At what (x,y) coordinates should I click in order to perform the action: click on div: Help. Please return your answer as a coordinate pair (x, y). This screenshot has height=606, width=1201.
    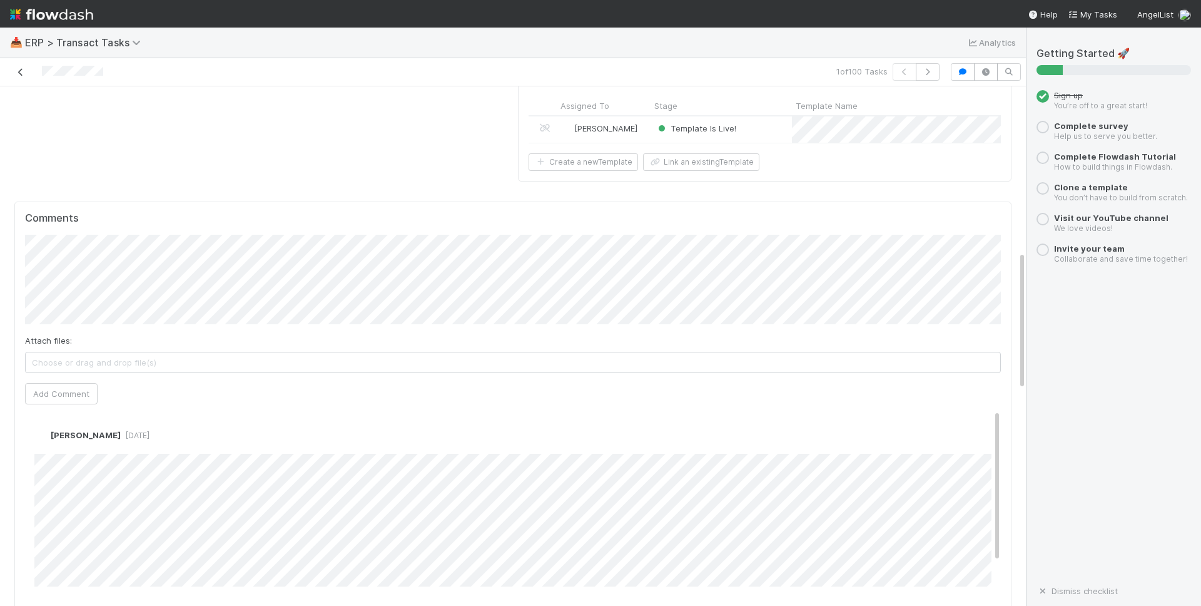
    Looking at the image, I should click on (1043, 14).